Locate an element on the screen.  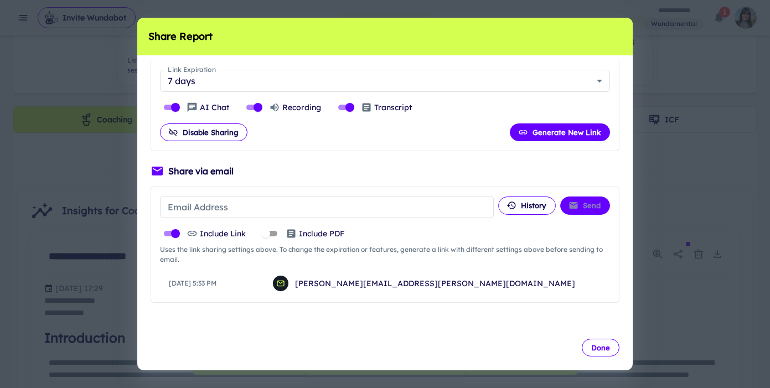
button: Generate New Link is located at coordinates (560, 132).